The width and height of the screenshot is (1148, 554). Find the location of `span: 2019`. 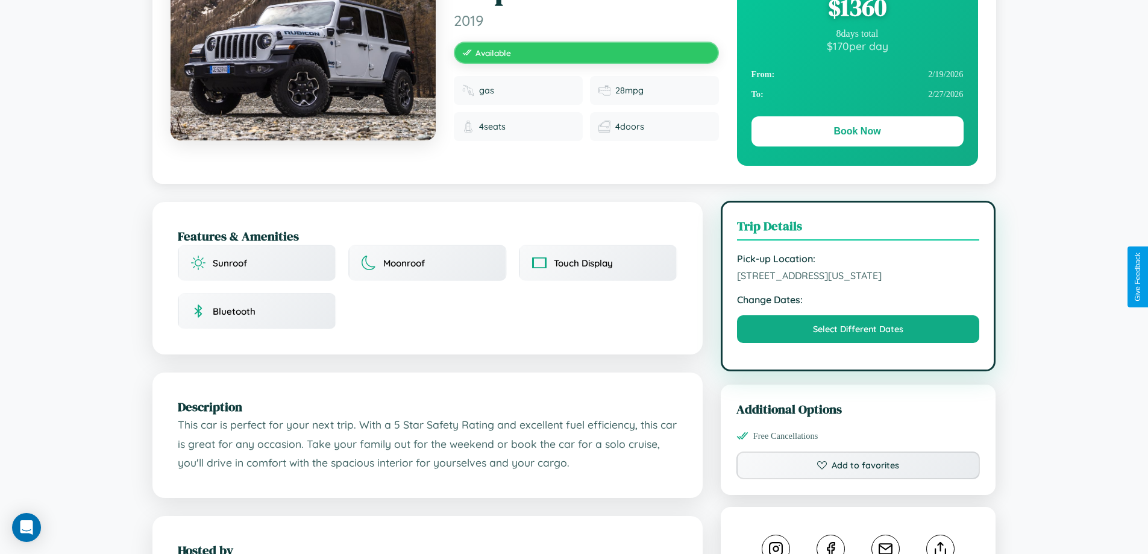

span: 2019 is located at coordinates (586, 20).